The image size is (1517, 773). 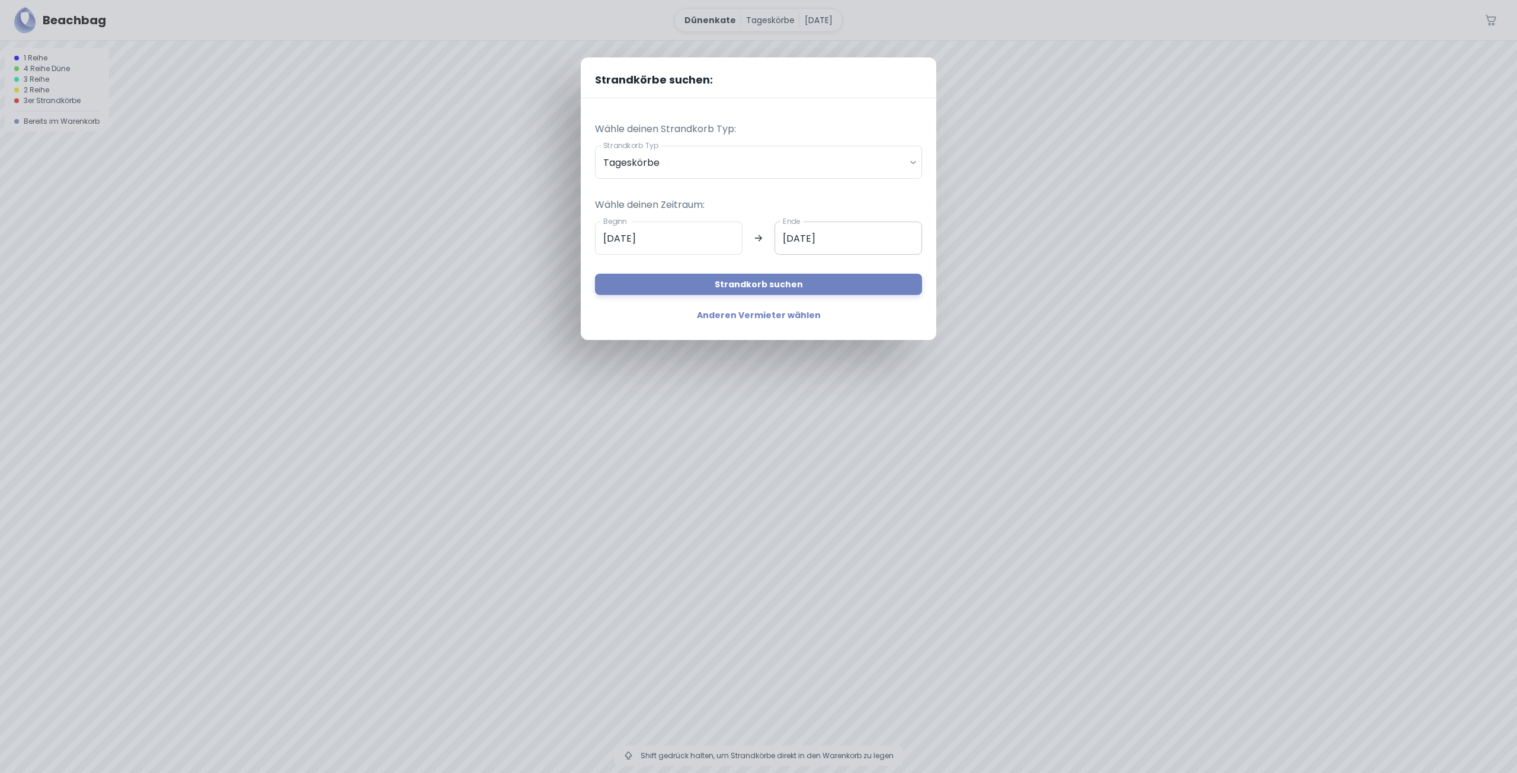 I want to click on button: Strandkorb suchen, so click(x=758, y=284).